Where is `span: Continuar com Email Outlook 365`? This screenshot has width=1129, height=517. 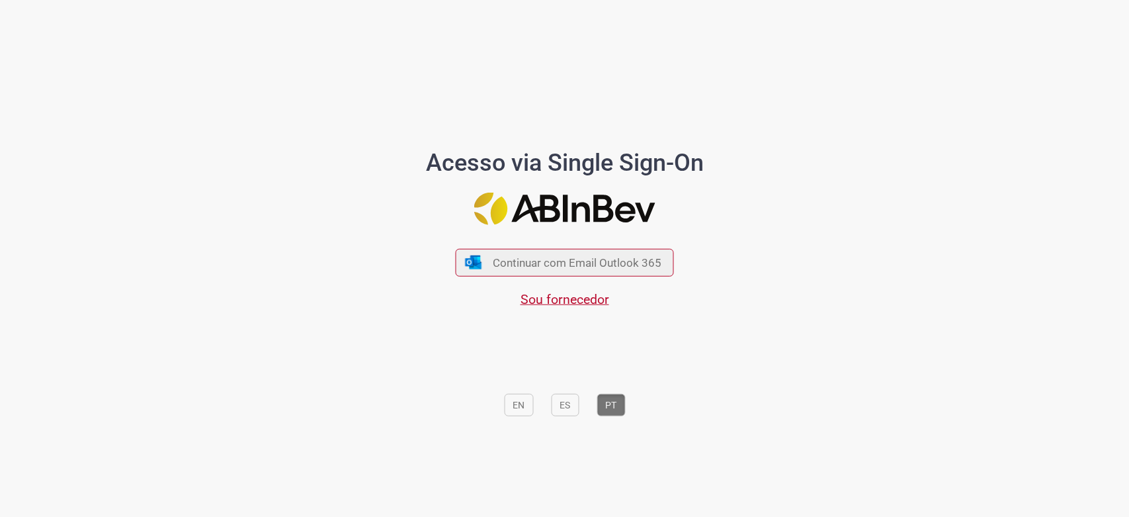
span: Continuar com Email Outlook 365 is located at coordinates (577, 263).